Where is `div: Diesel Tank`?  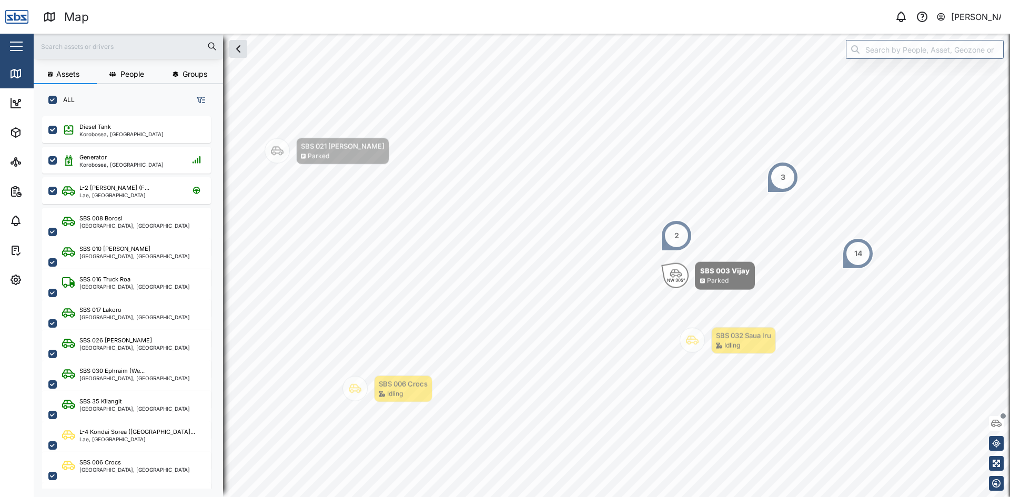
div: Diesel Tank is located at coordinates (95, 127).